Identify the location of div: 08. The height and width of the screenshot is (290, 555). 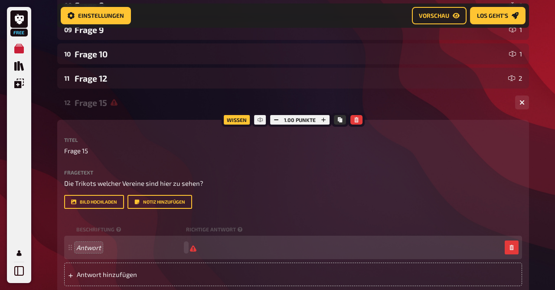
(68, 5).